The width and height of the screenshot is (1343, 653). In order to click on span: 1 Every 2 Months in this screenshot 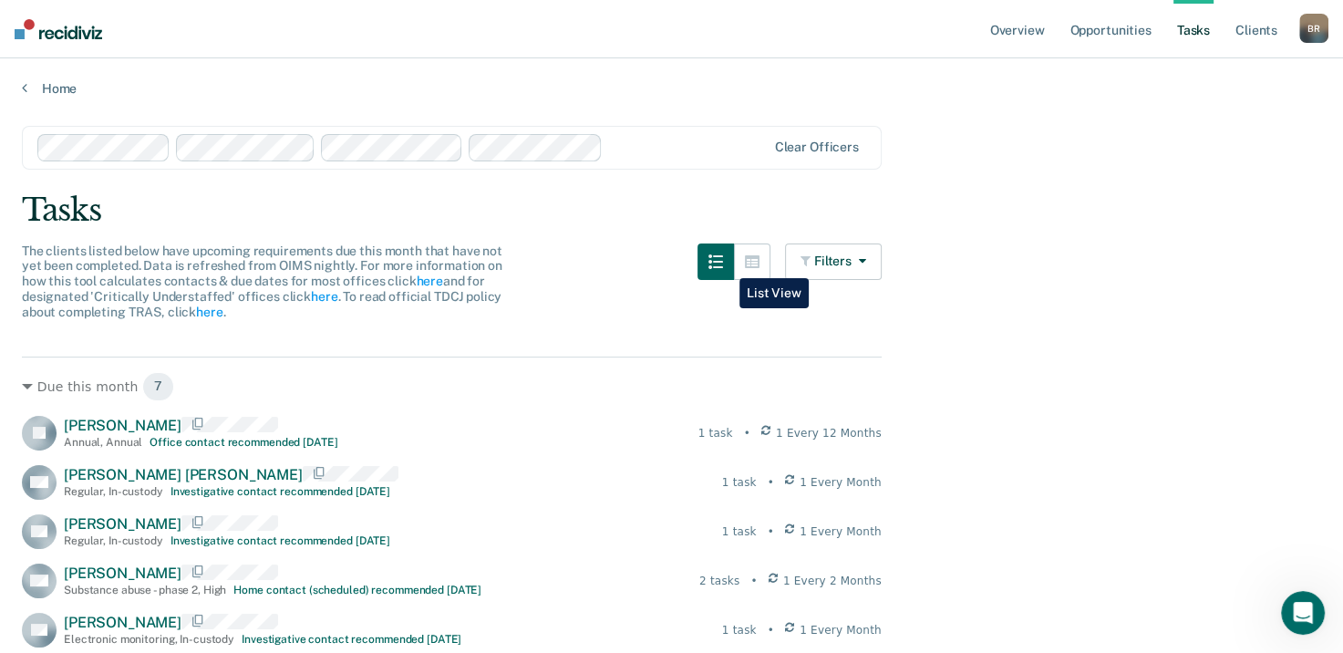, I will do `click(832, 581)`.